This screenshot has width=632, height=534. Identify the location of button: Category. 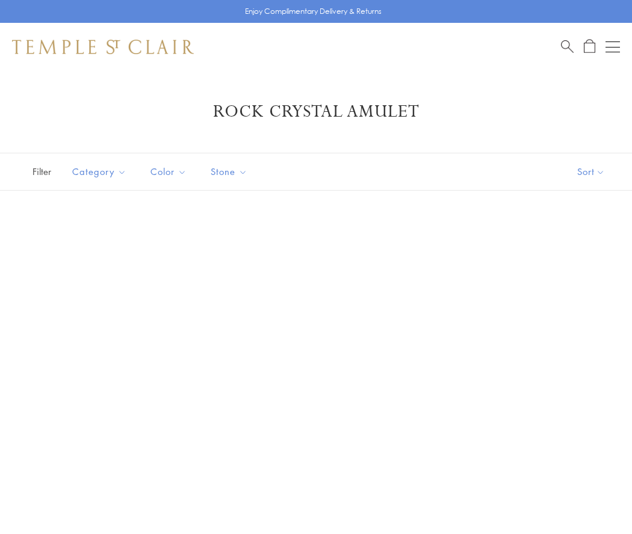
(99, 172).